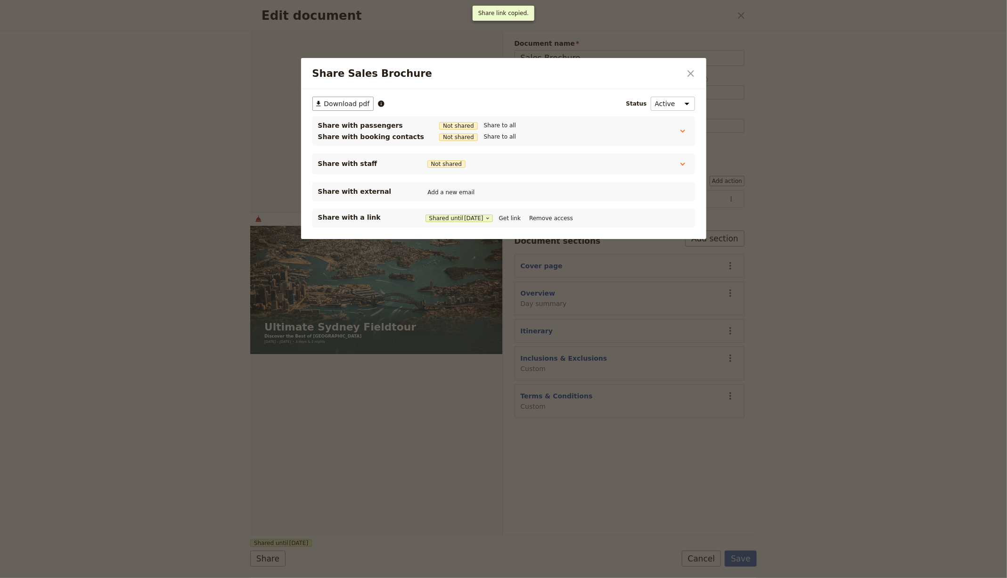  I want to click on button: ​Download pdf, so click(343, 104).